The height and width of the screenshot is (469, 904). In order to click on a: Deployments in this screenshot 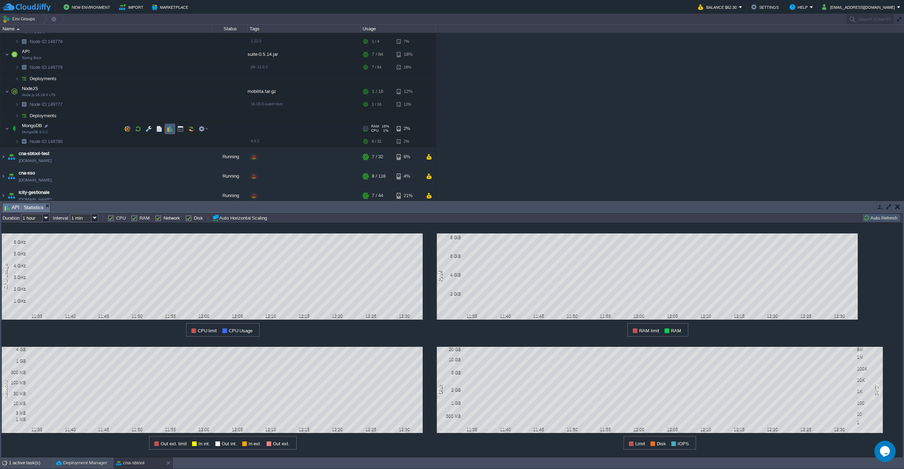, I will do `click(43, 79)`.